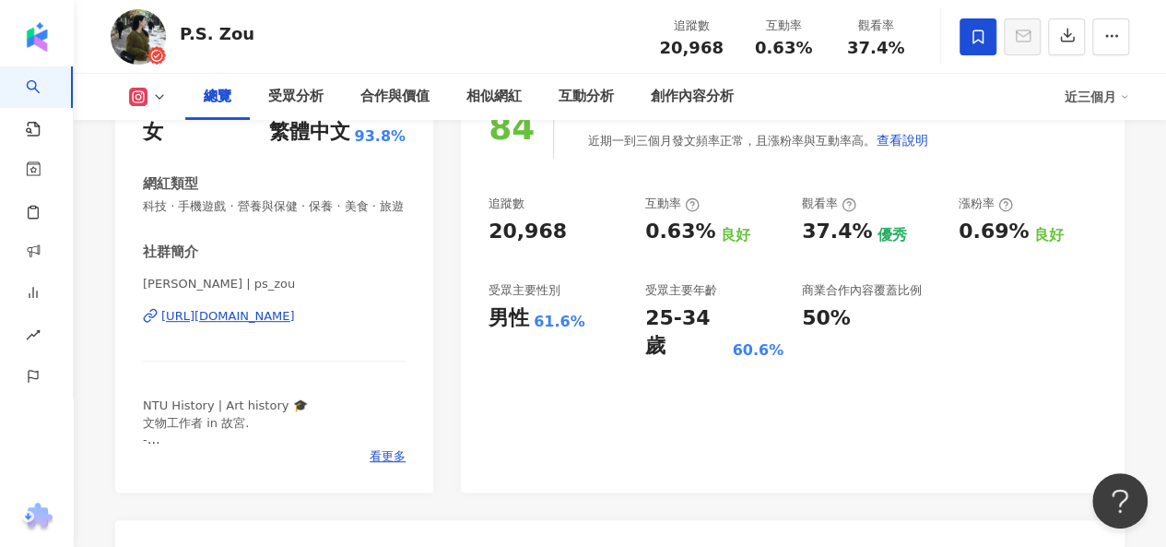  I want to click on span: 37.4%, so click(876, 48).